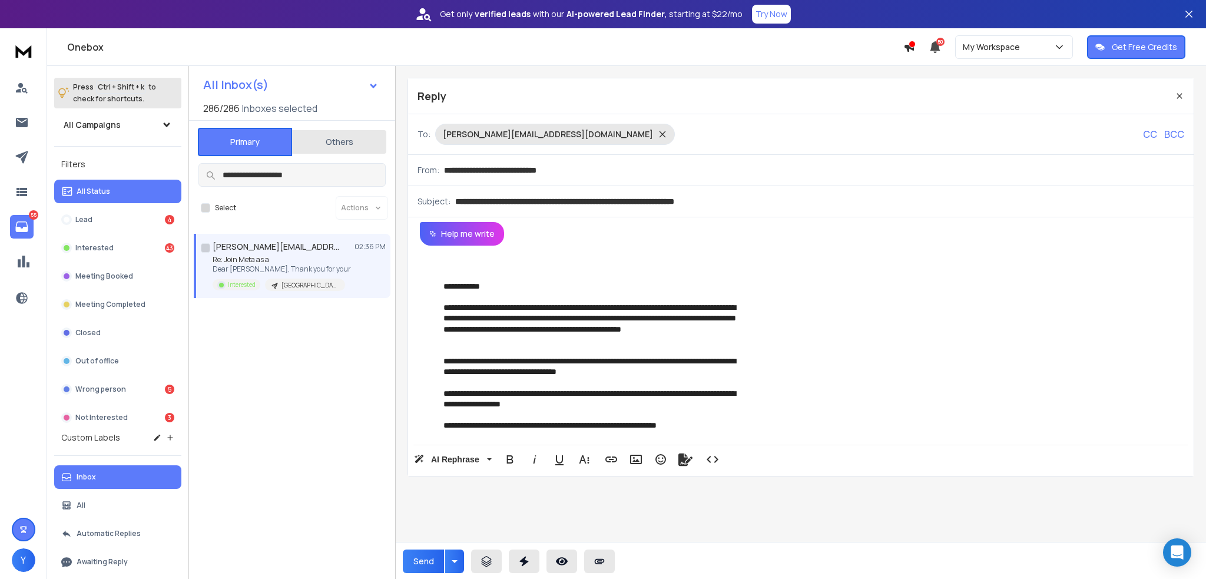 Image resolution: width=1206 pixels, height=579 pixels. Describe the element at coordinates (104, 276) in the screenshot. I see `p: Meeting Booked` at that location.